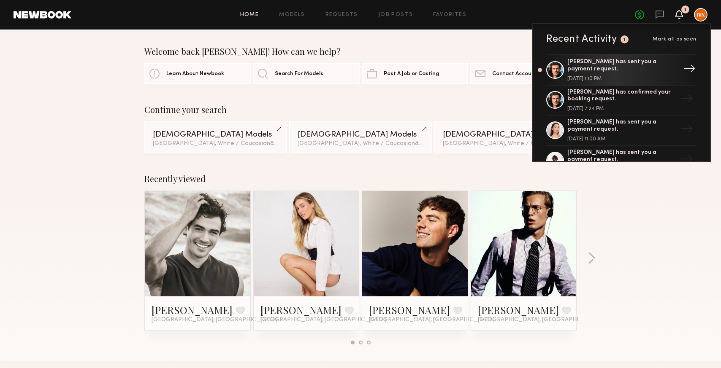  Describe the element at coordinates (415, 74) in the screenshot. I see `a: Post A Job or Casting` at that location.